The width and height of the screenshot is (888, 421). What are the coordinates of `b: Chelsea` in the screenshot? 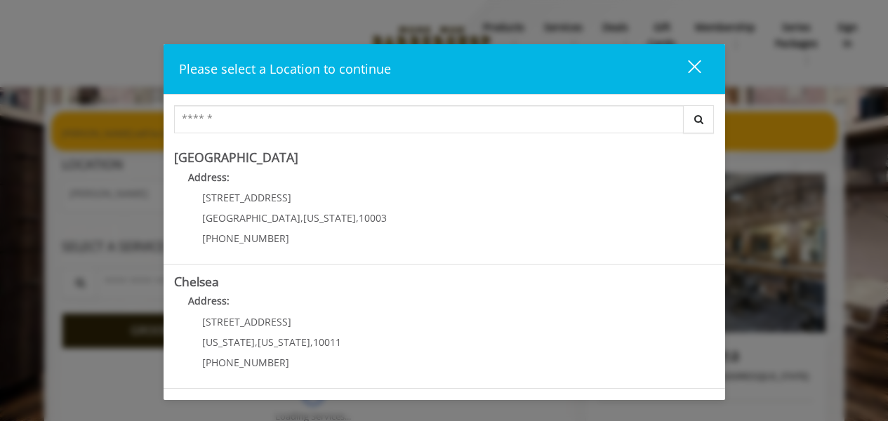 It's located at (197, 281).